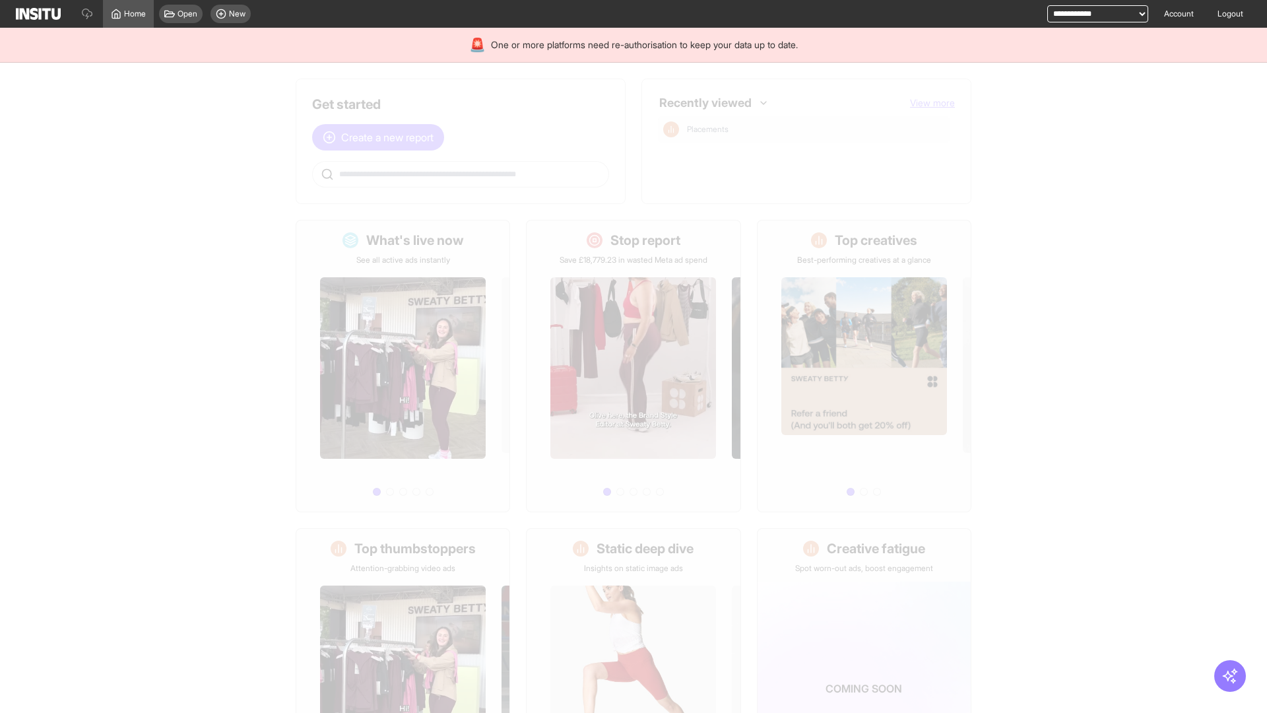 The height and width of the screenshot is (713, 1267). I want to click on span: New, so click(237, 14).